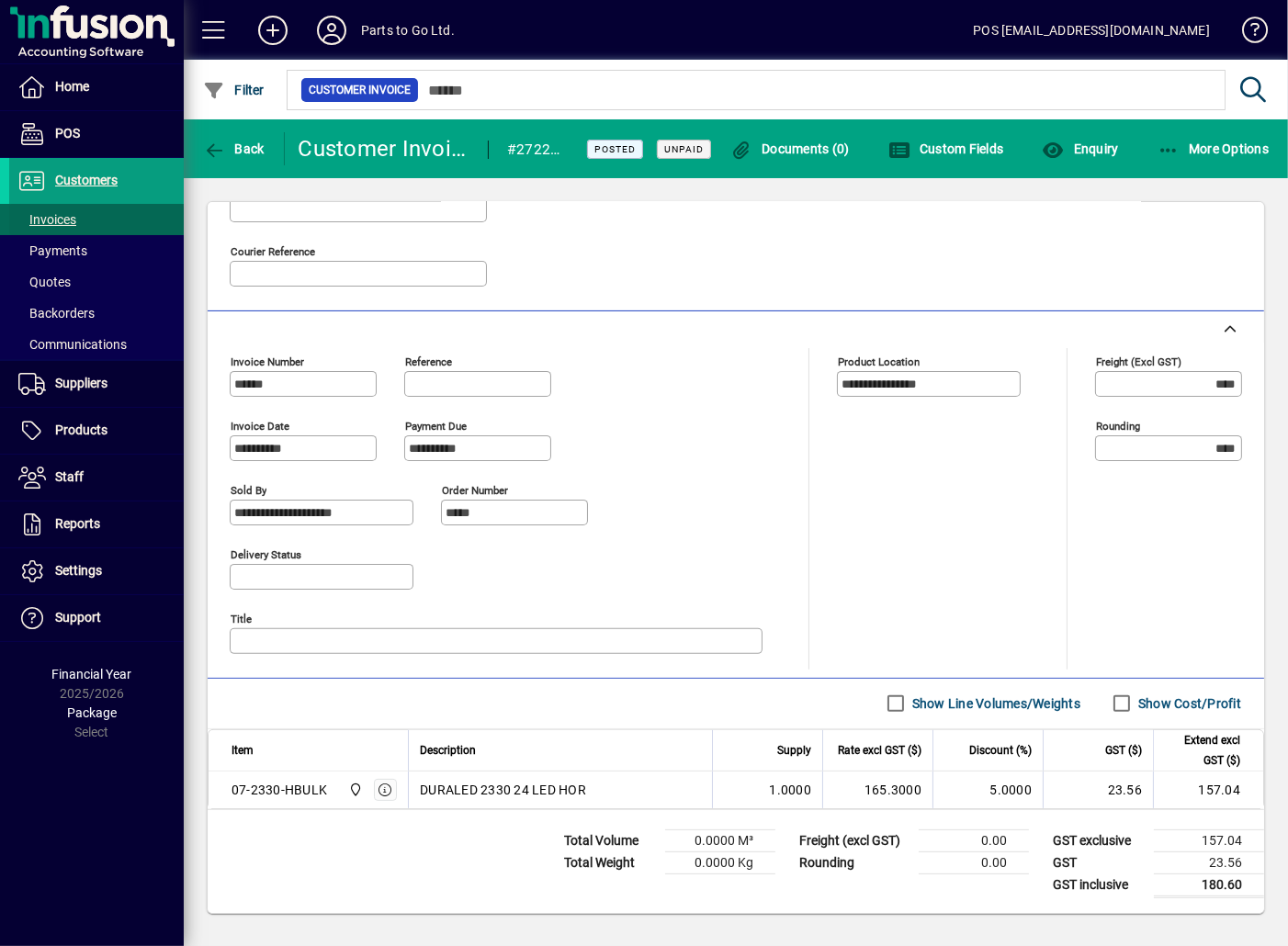 This screenshot has width=1288, height=946. Describe the element at coordinates (877, 790) in the screenshot. I see `div: 165.3000` at that location.